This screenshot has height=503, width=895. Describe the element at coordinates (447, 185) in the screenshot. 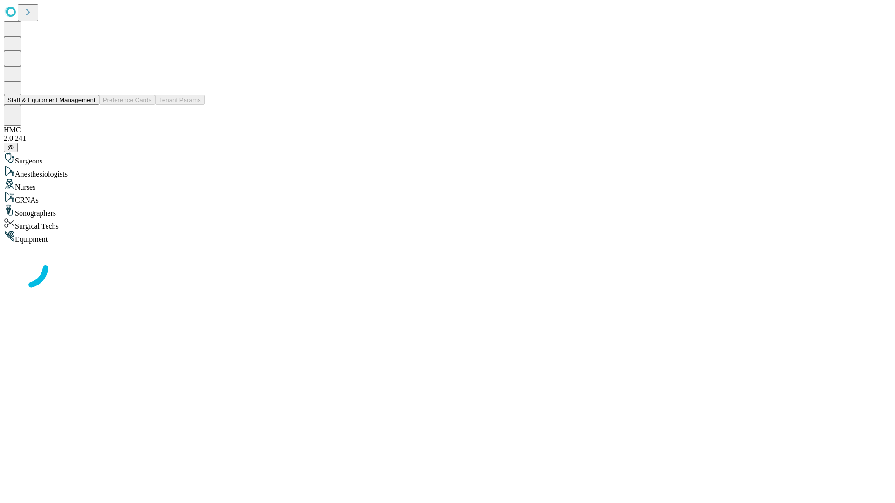

I see `div: Nurses` at that location.